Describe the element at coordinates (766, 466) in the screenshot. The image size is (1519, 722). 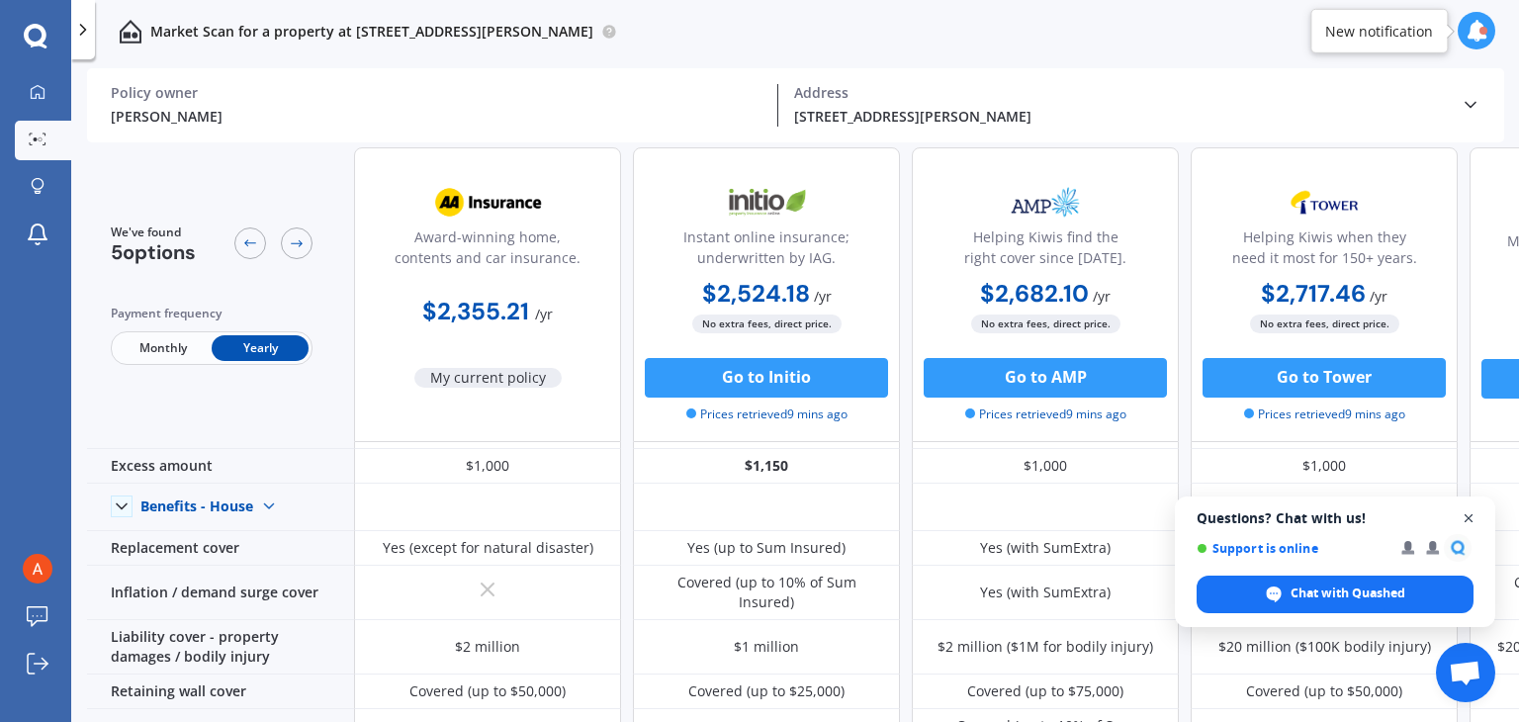
I see `div: $1,150` at that location.